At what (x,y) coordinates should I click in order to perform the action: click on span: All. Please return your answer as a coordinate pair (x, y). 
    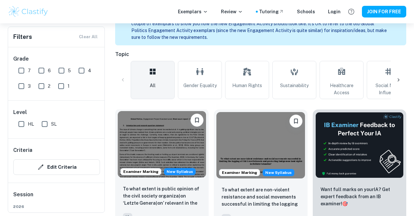
    Looking at the image, I should click on (153, 85).